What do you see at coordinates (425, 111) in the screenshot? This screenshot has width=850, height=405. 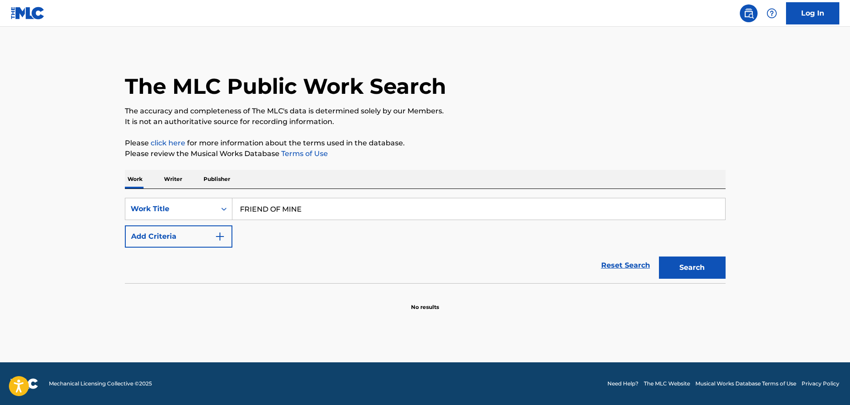 I see `p: The accuracy and completeness of The MLC's data is determined solely by our Members.` at bounding box center [425, 111].